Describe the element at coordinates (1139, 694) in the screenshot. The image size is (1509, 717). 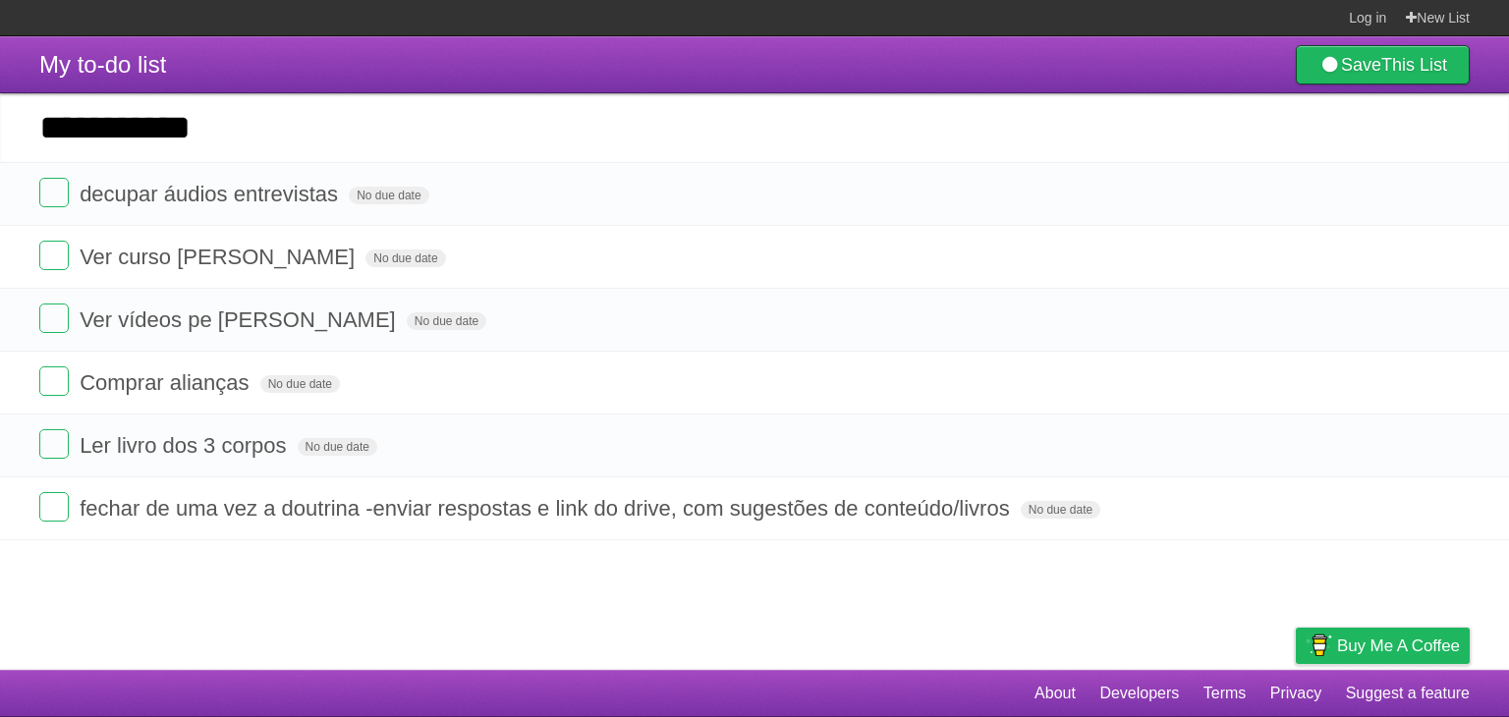
I see `a: Developers` at that location.